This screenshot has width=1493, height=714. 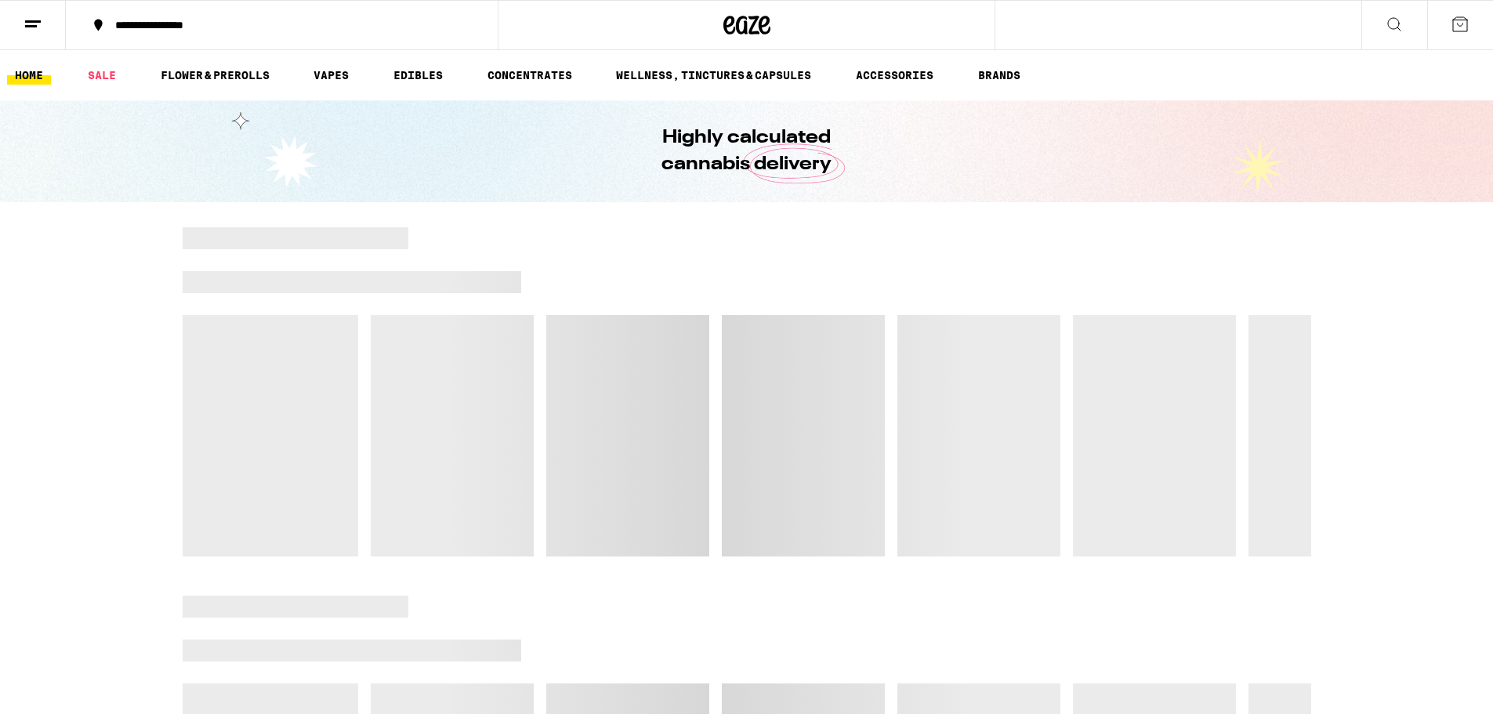 I want to click on a: BRANDS, so click(x=999, y=75).